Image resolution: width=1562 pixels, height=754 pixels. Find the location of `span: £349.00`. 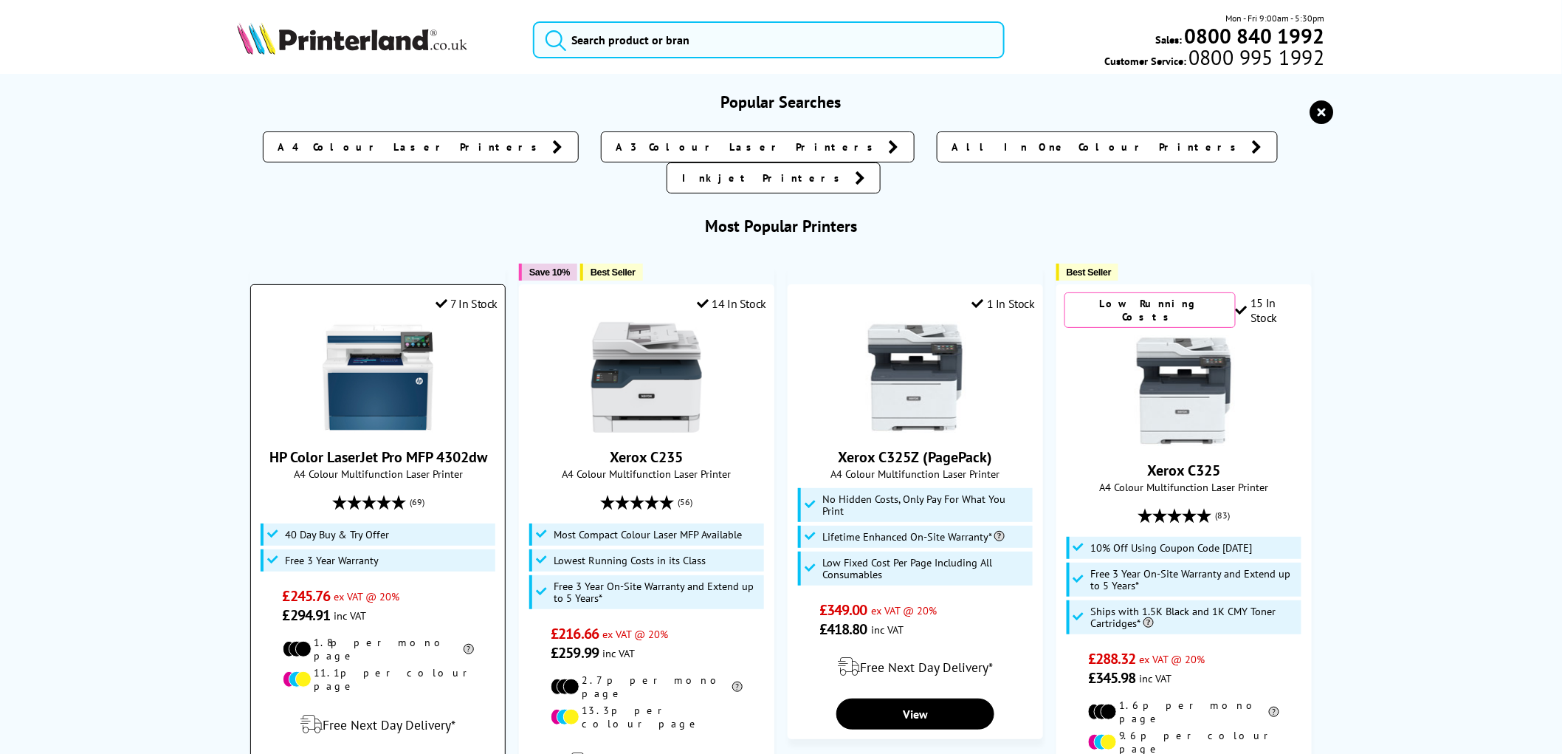

span: £349.00 is located at coordinates (843, 610).